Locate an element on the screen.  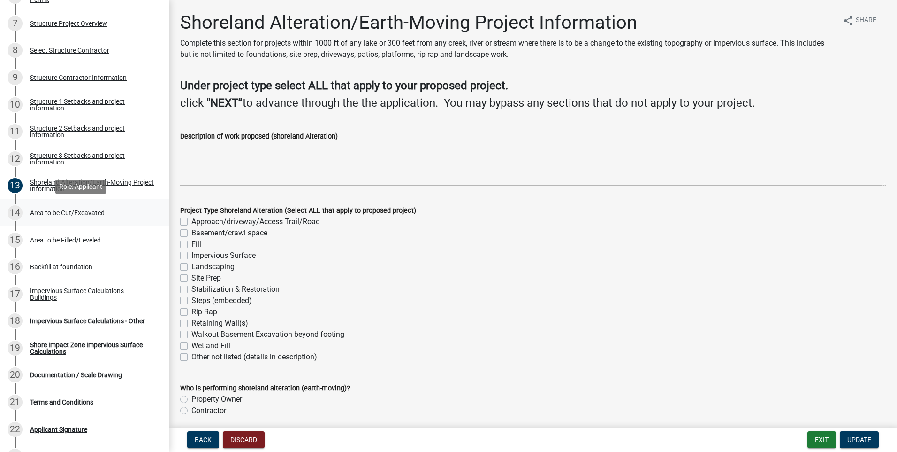
div: Area to be Filled/Leveled is located at coordinates (65, 240).